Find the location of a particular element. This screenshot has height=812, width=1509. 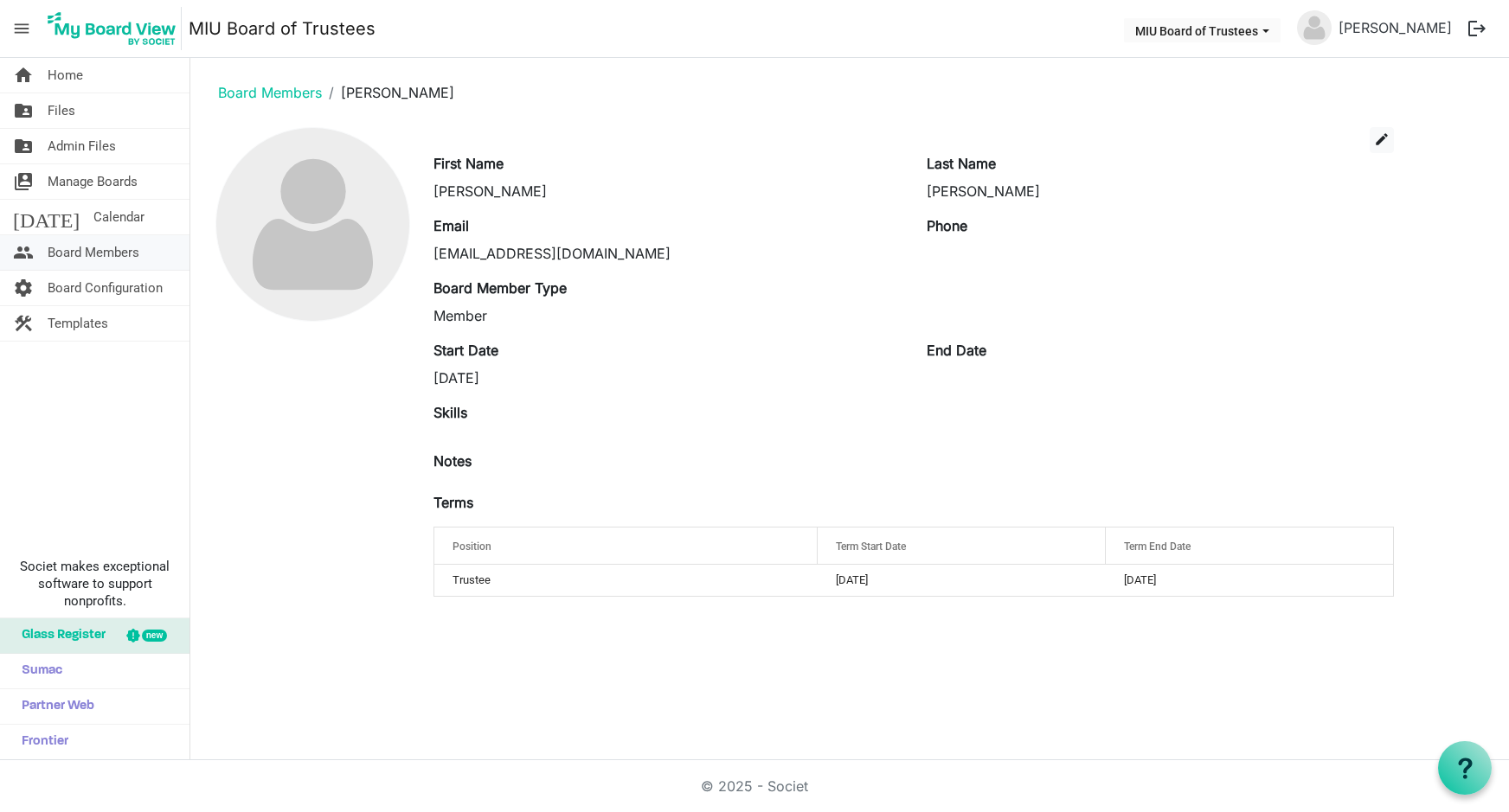

span: Partner Web is located at coordinates (54, 707).